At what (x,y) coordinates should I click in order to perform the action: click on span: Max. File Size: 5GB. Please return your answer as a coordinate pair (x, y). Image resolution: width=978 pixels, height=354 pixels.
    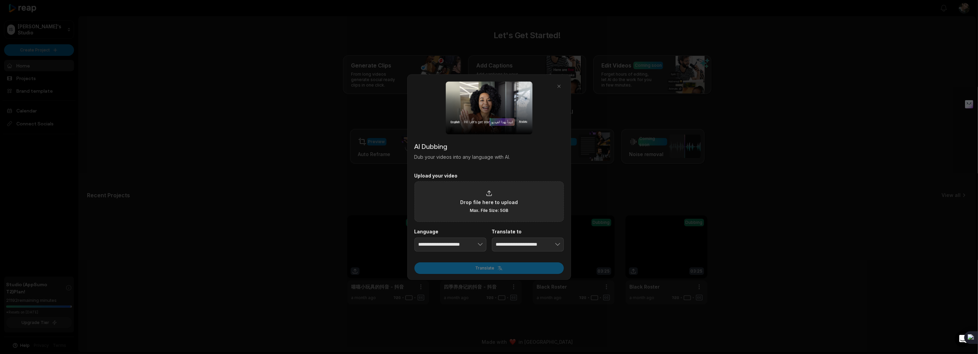
    Looking at the image, I should click on (489, 211).